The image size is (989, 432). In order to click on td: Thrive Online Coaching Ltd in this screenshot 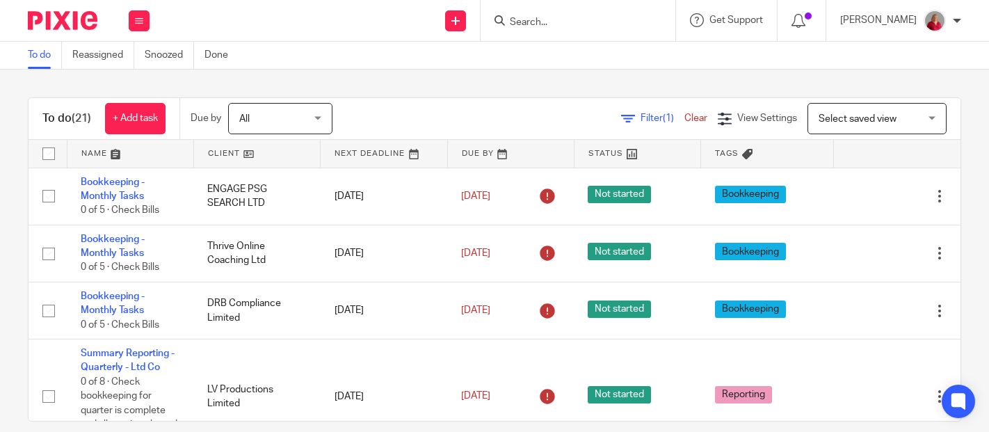, I will do `click(257, 253)`.